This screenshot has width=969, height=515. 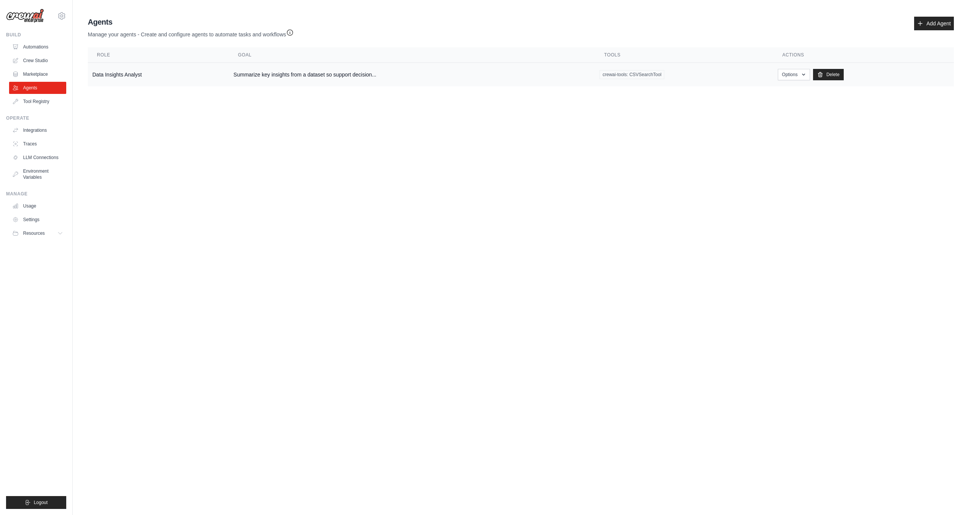 What do you see at coordinates (158, 75) in the screenshot?
I see `td: Data Insights Analyst` at bounding box center [158, 75].